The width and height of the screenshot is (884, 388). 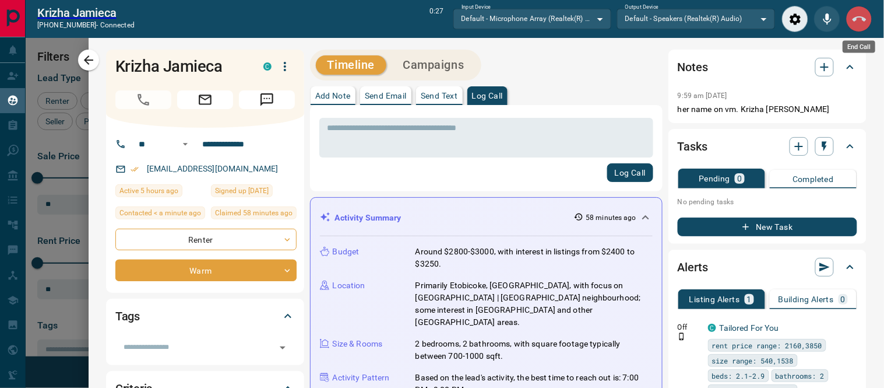 I want to click on div: Default - Speakers (Realtek(R) Audio), so click(x=696, y=19).